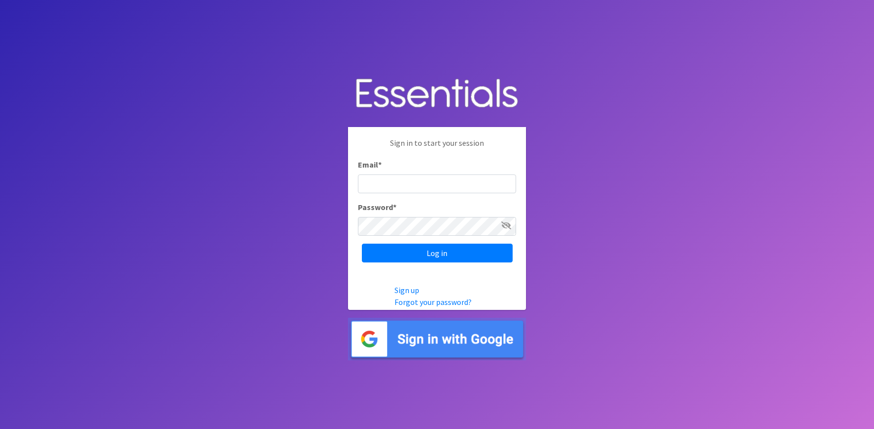 The height and width of the screenshot is (429, 874). I want to click on p: Sign in to start your session, so click(437, 148).